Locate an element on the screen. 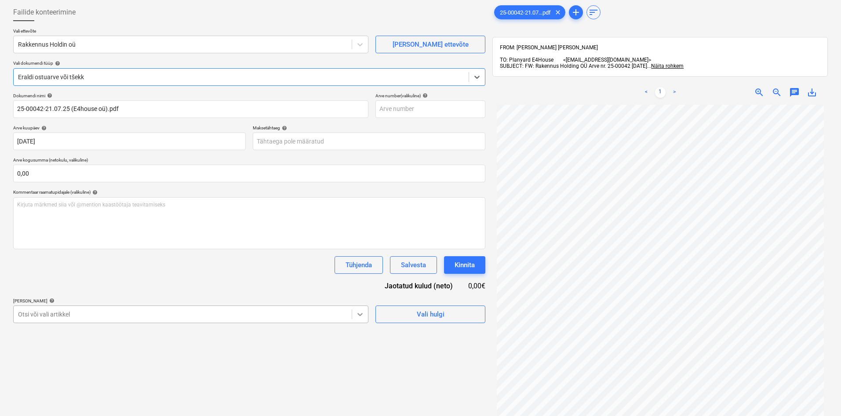 This screenshot has height=416, width=841. div: Kinnita is located at coordinates (465, 265).